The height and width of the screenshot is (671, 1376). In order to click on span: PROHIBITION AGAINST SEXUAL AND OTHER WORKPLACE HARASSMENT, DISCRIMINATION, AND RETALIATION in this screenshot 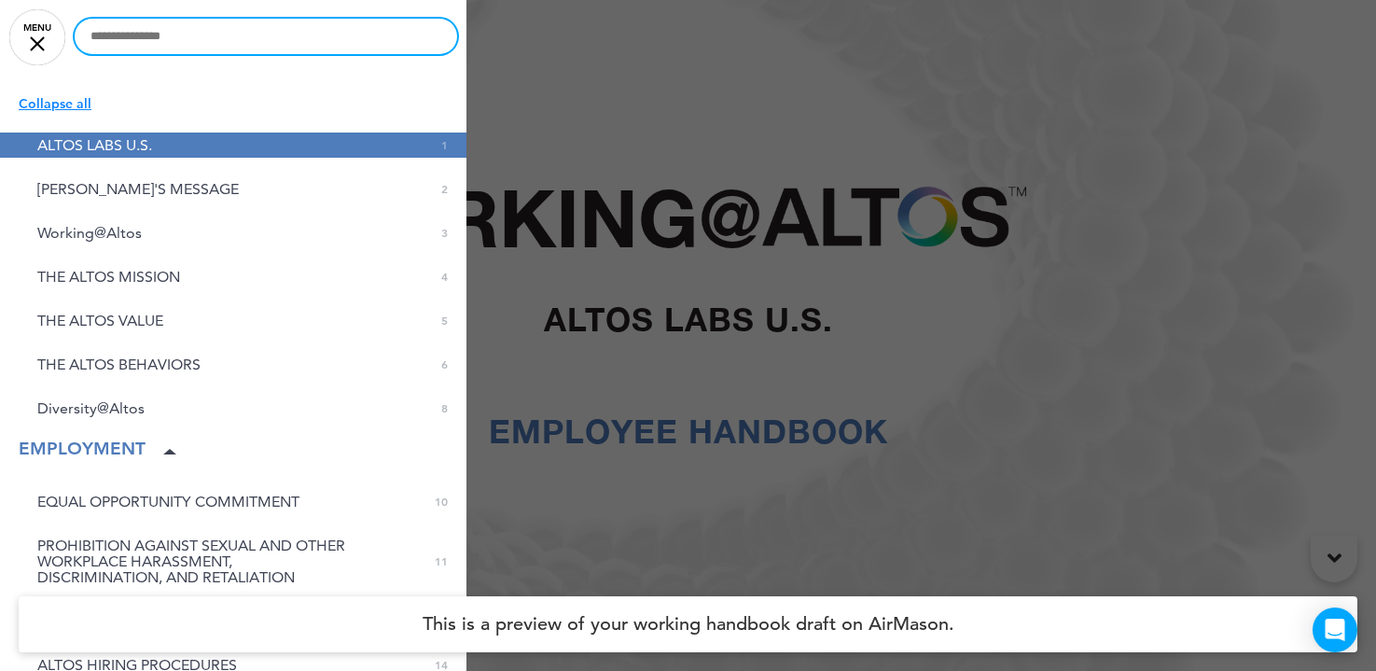, I will do `click(191, 561)`.